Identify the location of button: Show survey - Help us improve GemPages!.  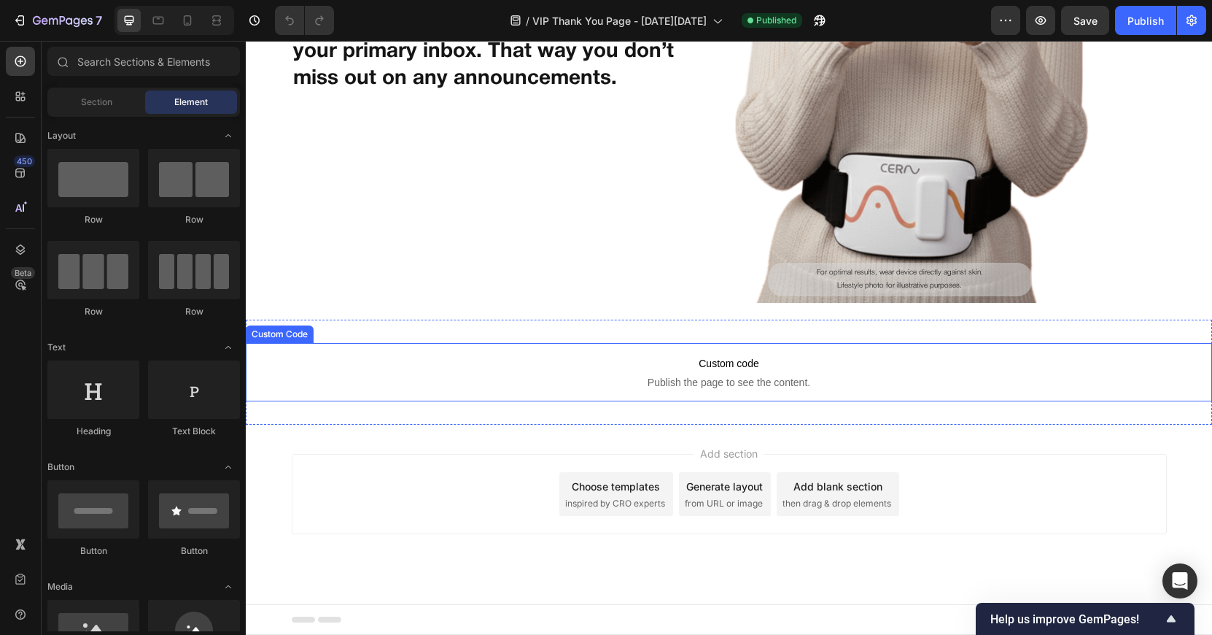
(1085, 619).